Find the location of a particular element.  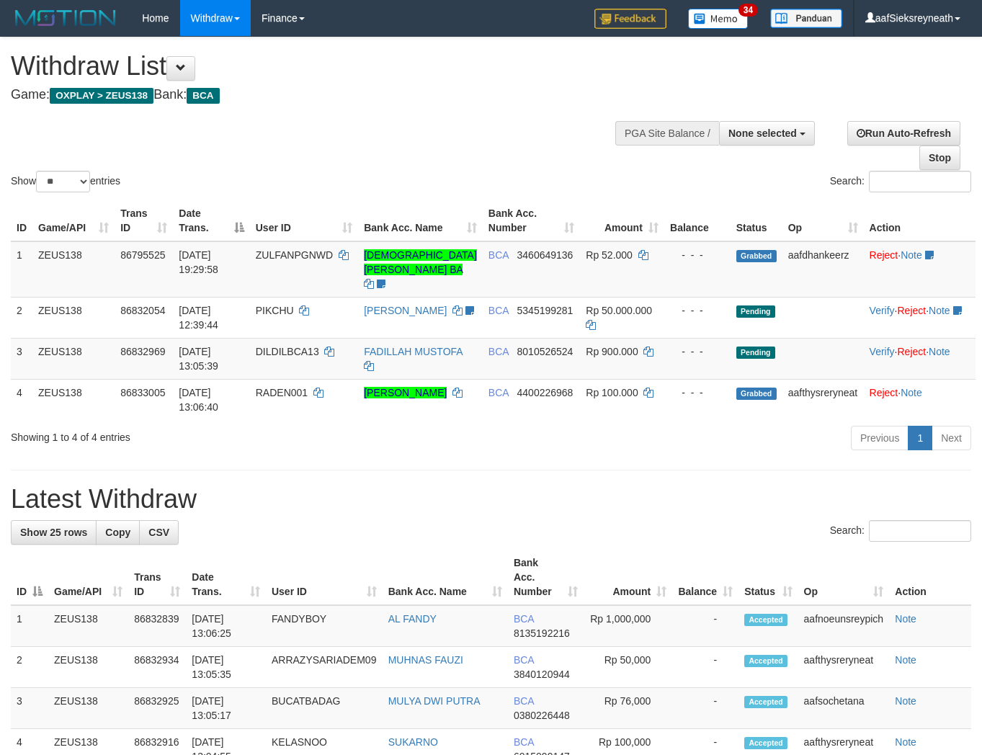

th: Bank Acc. Number: activate to sort column ascending is located at coordinates (531, 220).